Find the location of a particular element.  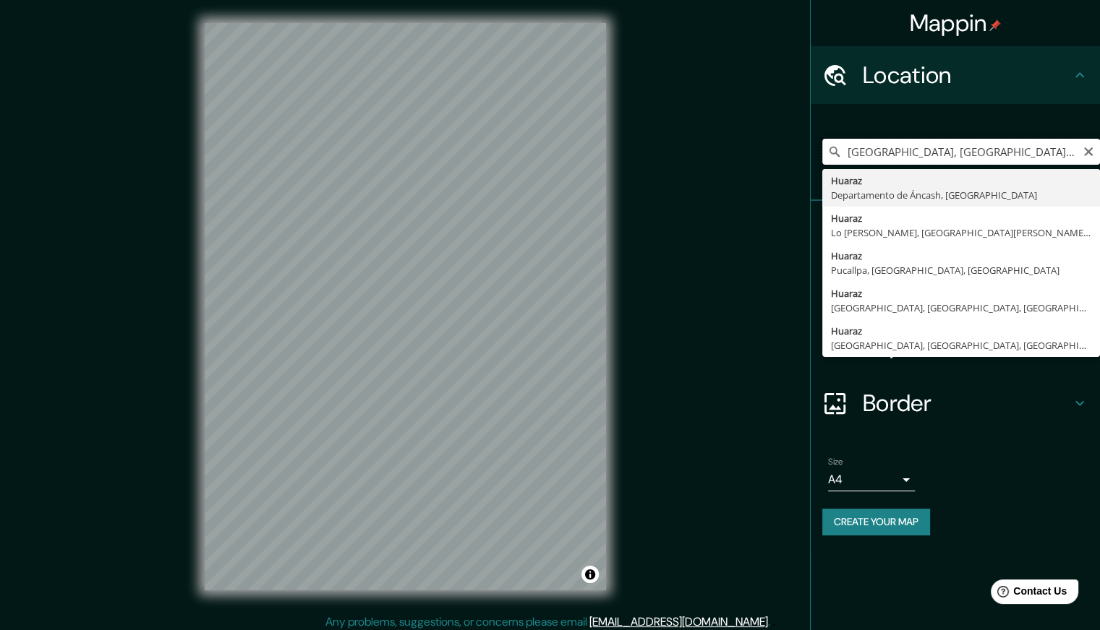

h4: Mappin is located at coordinates (955, 23).